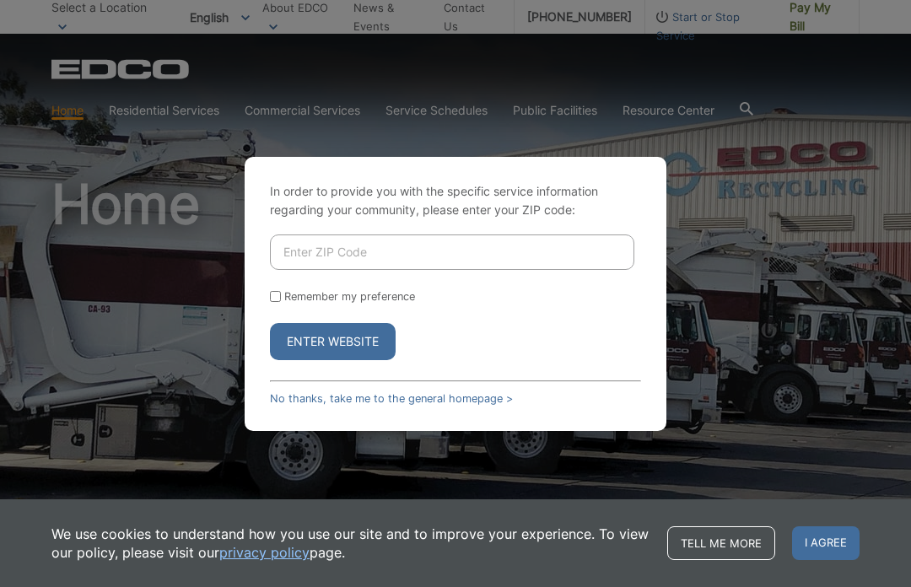 The width and height of the screenshot is (911, 587). I want to click on a: Tell me more, so click(721, 543).